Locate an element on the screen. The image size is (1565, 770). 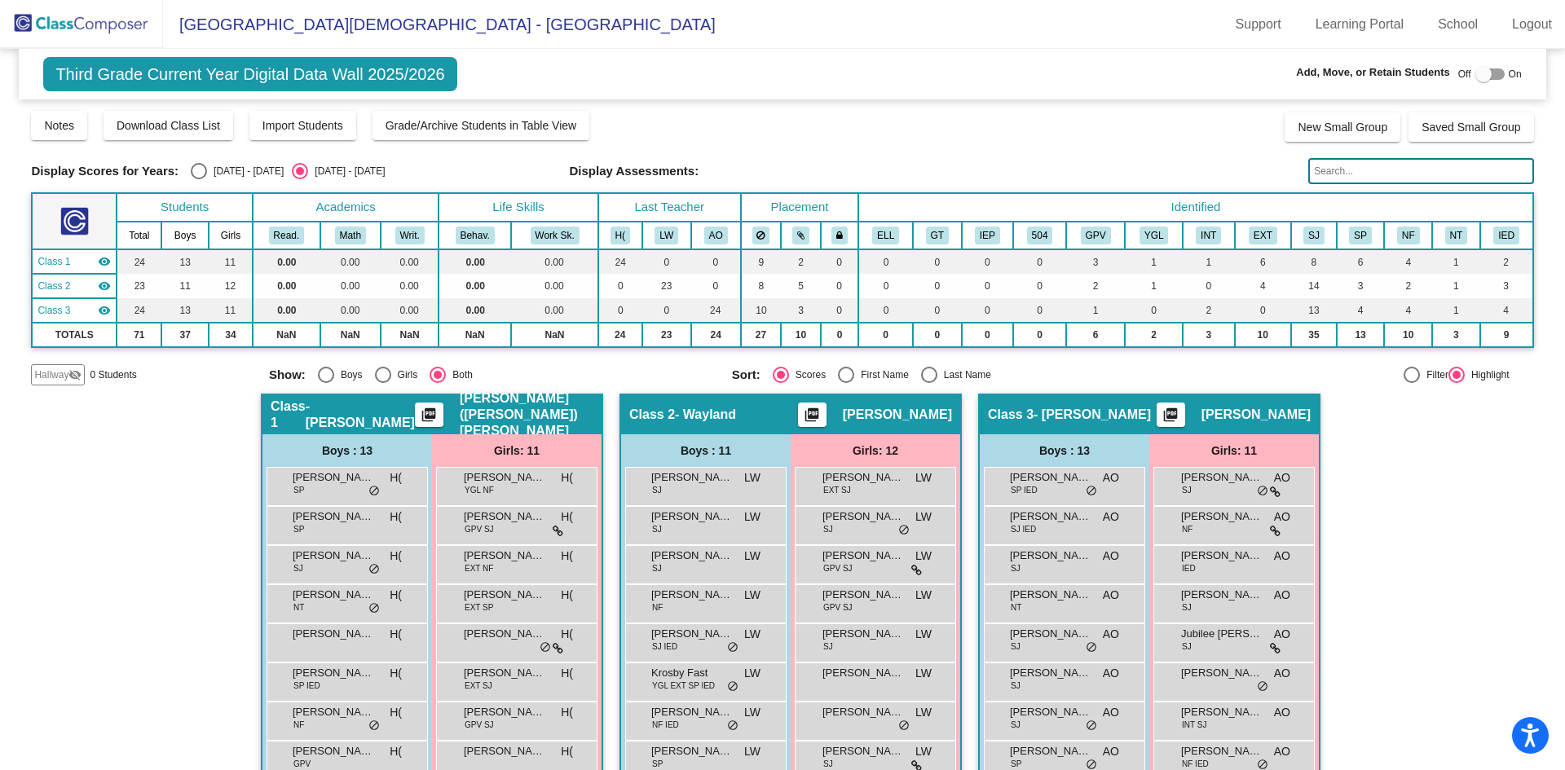
span: YGL NF is located at coordinates (479, 490).